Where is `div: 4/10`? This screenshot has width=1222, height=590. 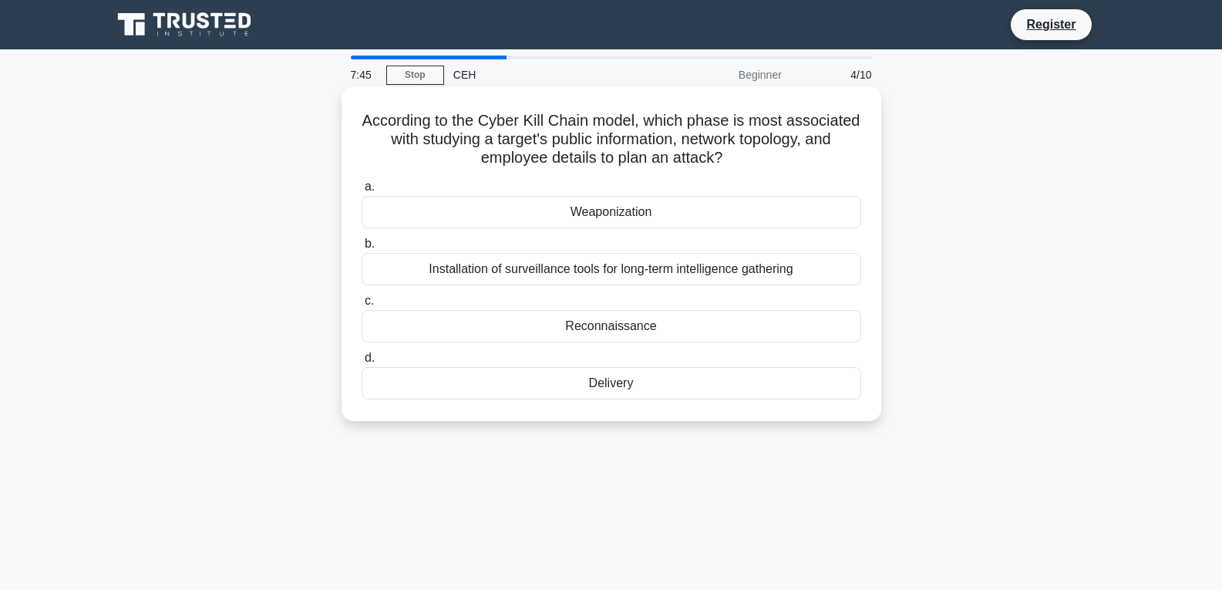
div: 4/10 is located at coordinates (836, 75).